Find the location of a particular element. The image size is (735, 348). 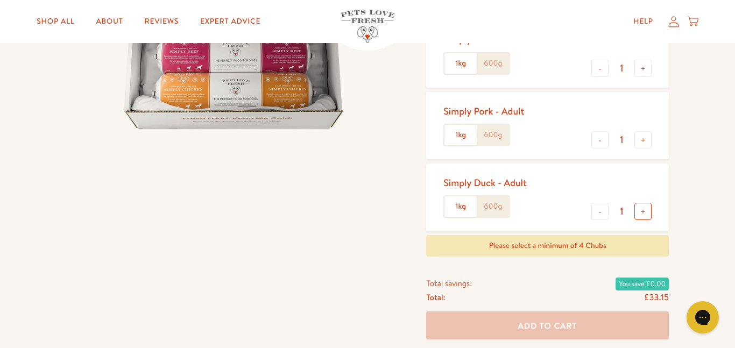

a: Reviews is located at coordinates (162, 22).